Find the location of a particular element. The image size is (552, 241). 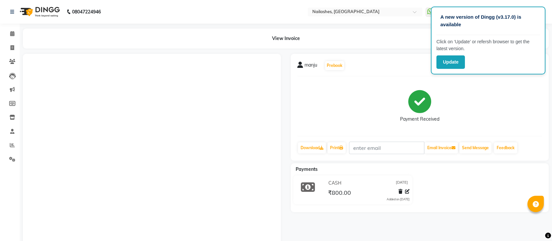

span: manju is located at coordinates (311, 66).